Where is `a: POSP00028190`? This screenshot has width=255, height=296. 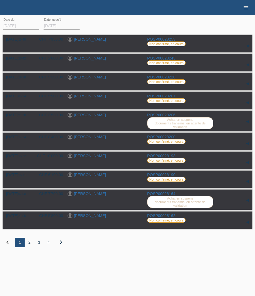
a: POSP00028190 is located at coordinates (162, 175).